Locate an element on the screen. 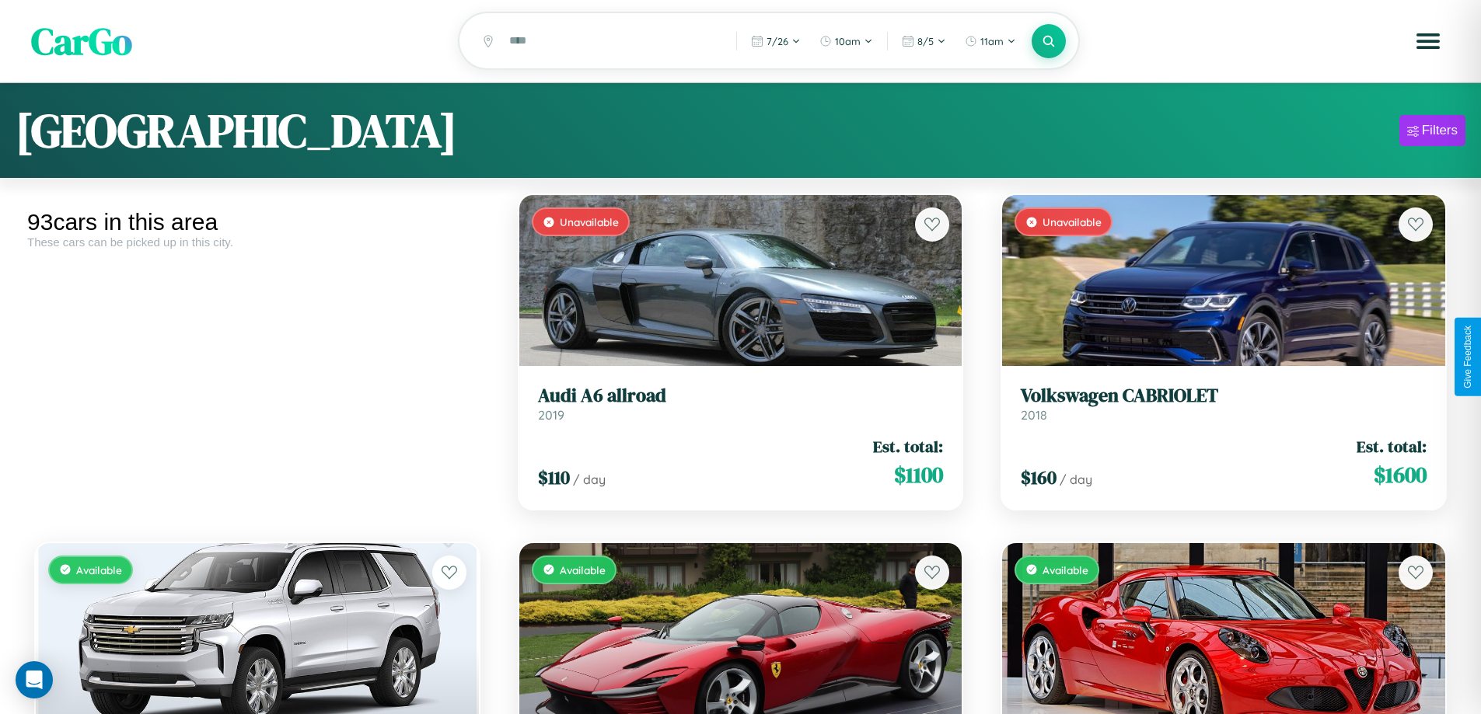 The image size is (1481, 714). span: $ 110 is located at coordinates (553, 477).